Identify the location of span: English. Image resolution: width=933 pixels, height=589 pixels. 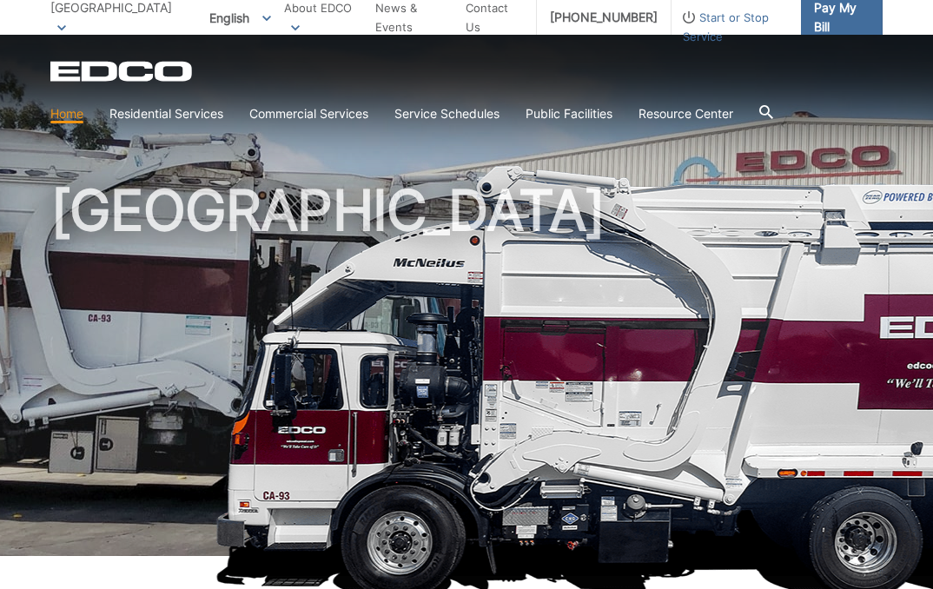
(240, 17).